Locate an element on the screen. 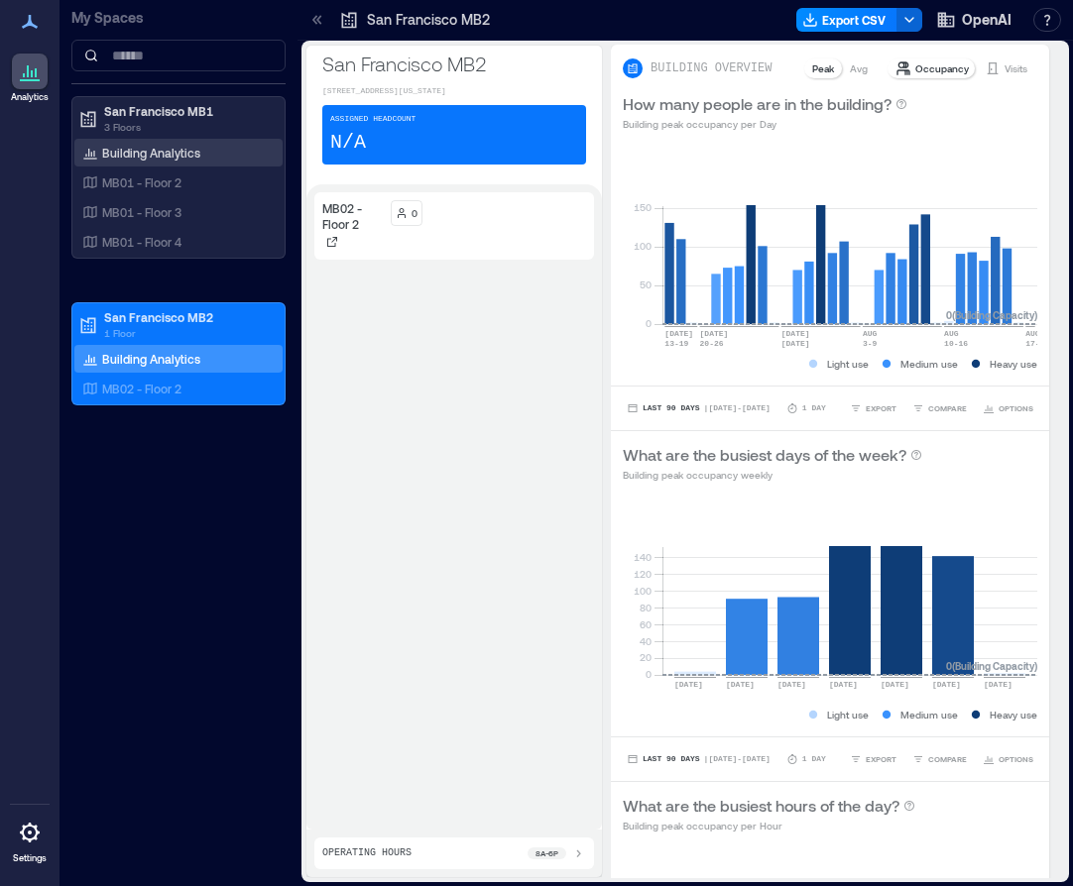 This screenshot has height=886, width=1073. p: Operating Hours is located at coordinates (367, 854).